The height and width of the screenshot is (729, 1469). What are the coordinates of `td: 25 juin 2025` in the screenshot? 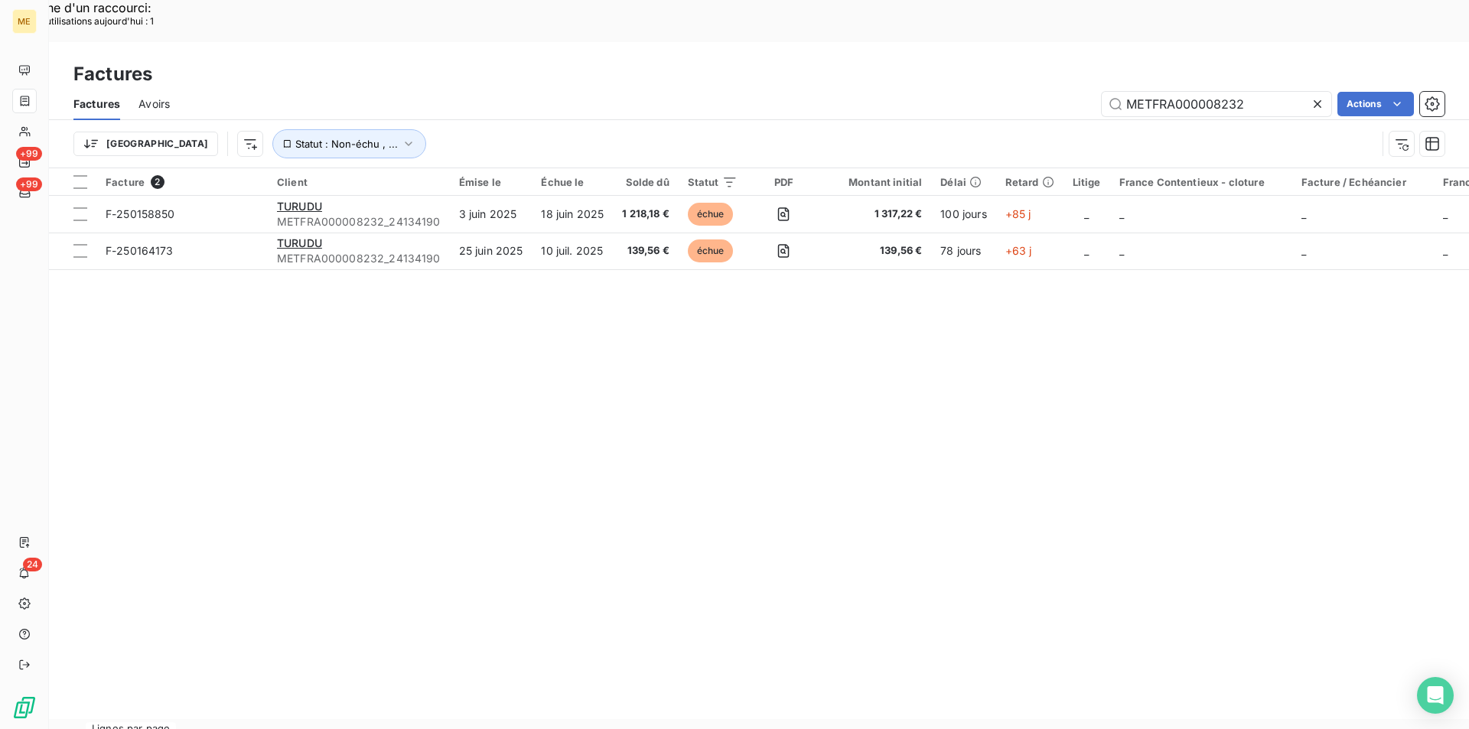 It's located at (491, 251).